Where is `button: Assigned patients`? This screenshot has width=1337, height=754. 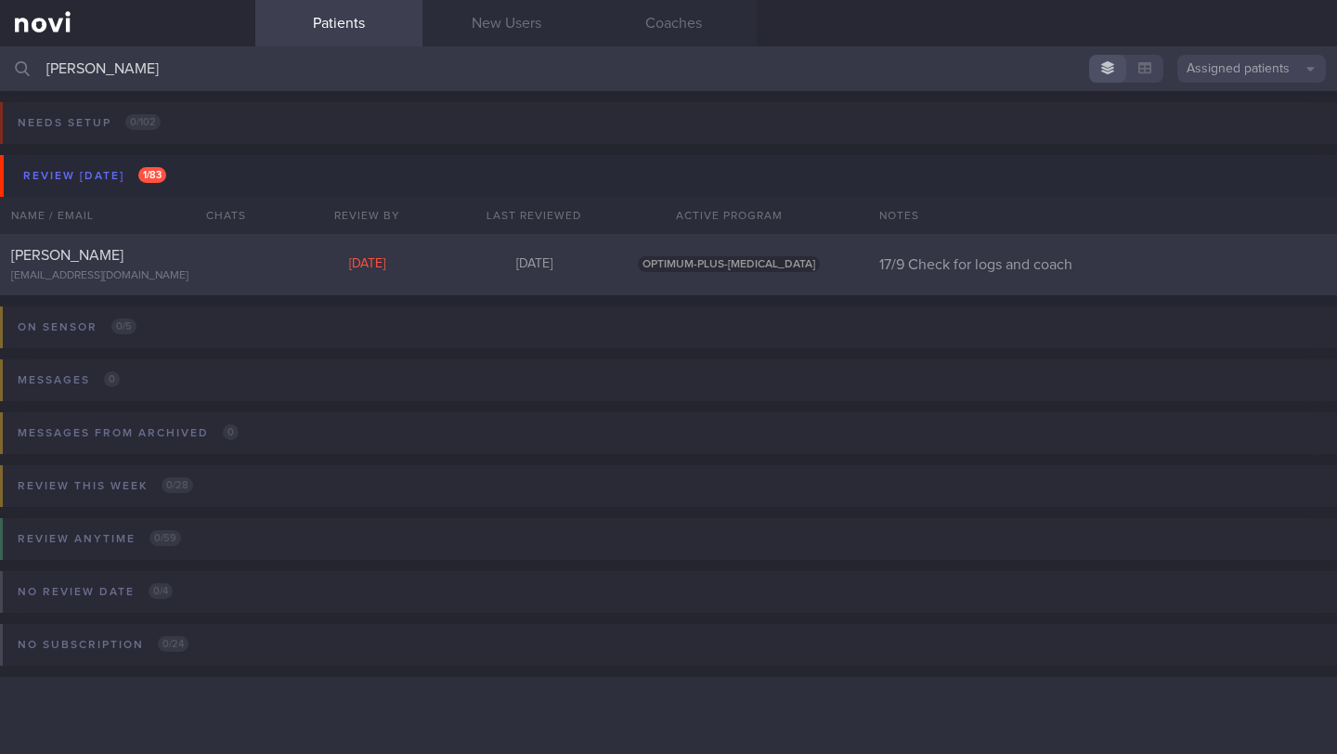 button: Assigned patients is located at coordinates (1252, 69).